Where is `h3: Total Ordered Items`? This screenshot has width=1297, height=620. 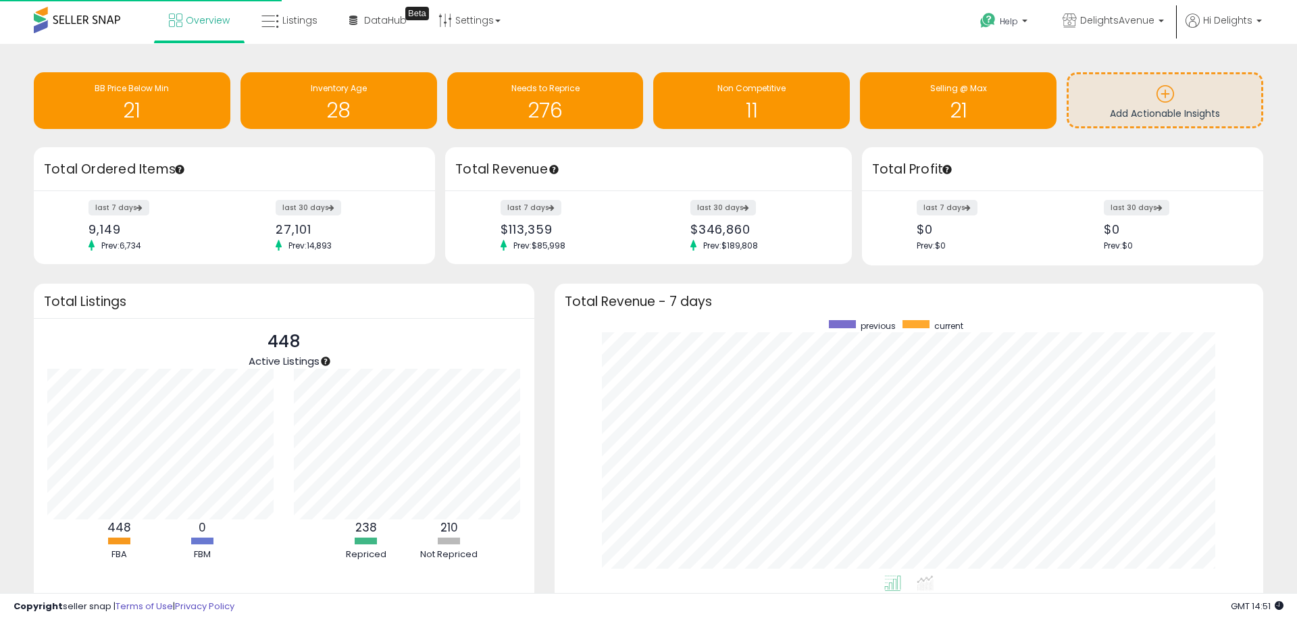 h3: Total Ordered Items is located at coordinates (234, 170).